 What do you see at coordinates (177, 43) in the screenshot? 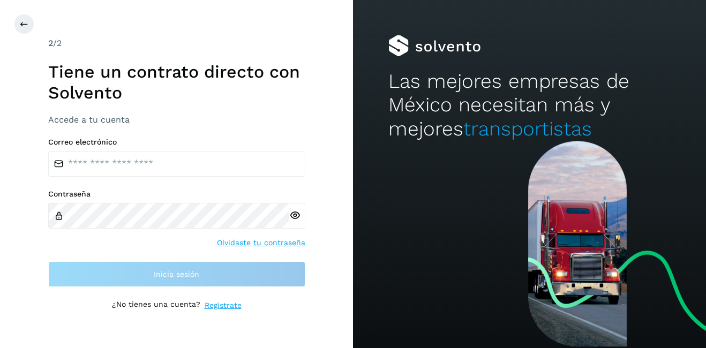
I see `div: /2` at bounding box center [177, 43].